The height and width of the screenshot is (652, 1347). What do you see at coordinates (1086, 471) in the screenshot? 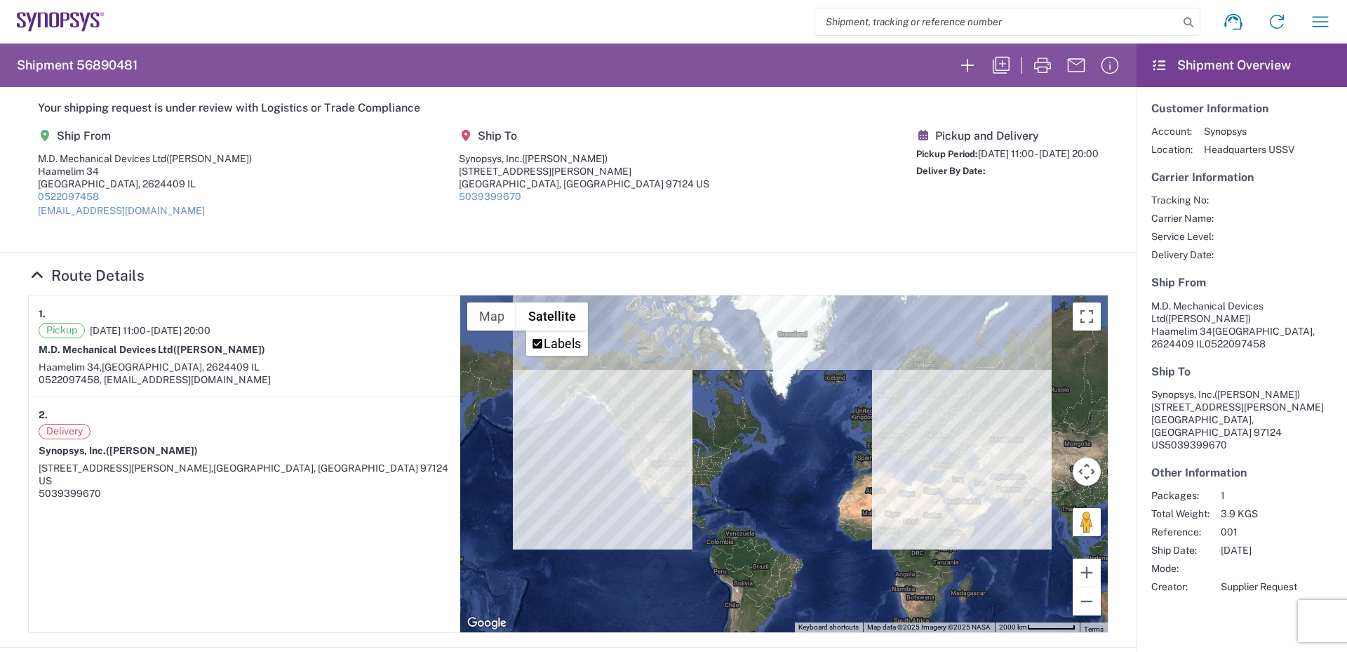
I see `button: Map camera controls` at bounding box center [1086, 471].